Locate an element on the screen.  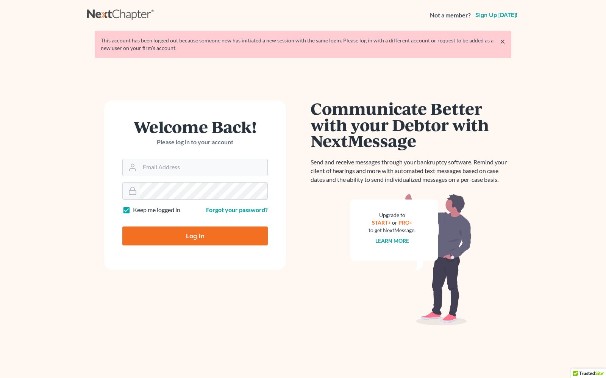
a: PRO+ is located at coordinates (405, 222).